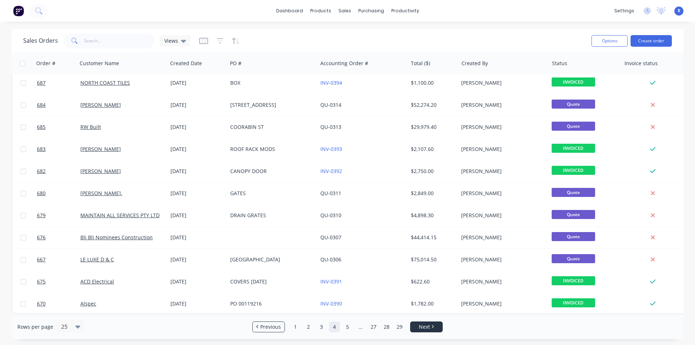  Describe the element at coordinates (308, 327) in the screenshot. I see `a: Page 2` at that location.